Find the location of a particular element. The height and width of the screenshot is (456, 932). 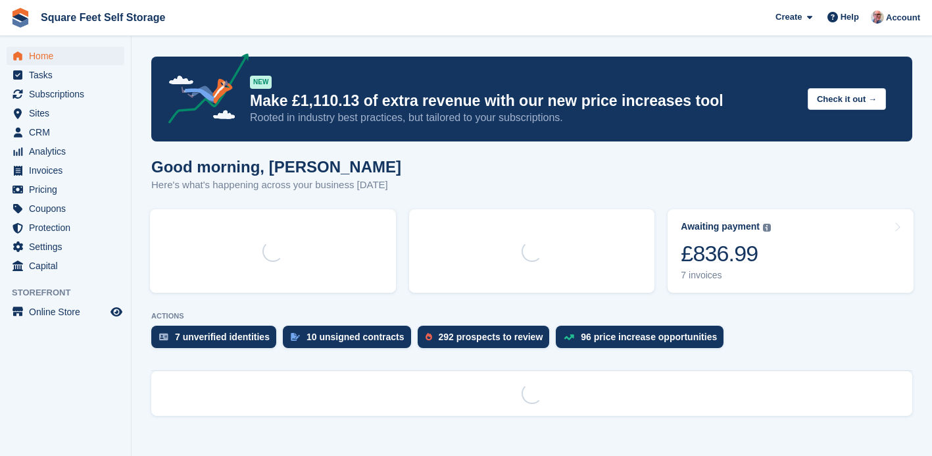

span: Invoices is located at coordinates (68, 170).